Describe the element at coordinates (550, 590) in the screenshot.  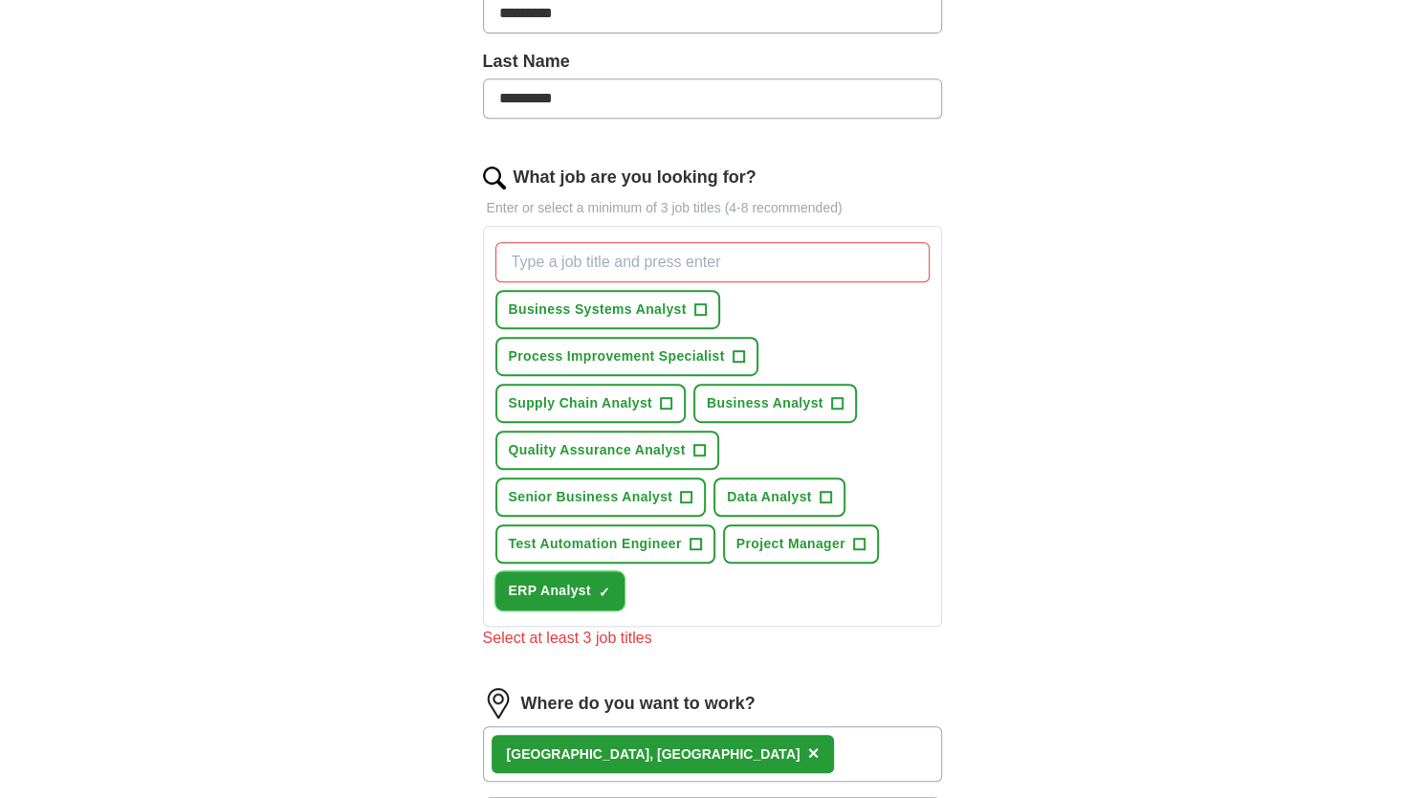
I see `span: ERP Analyst` at that location.